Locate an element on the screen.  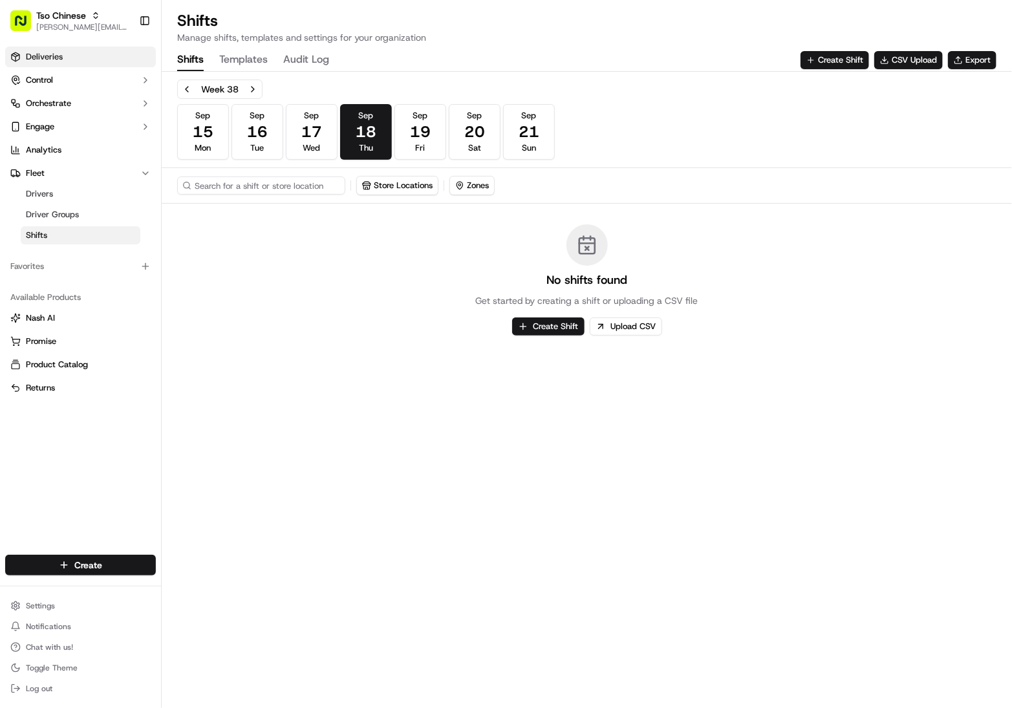
span: Toggle Theme is located at coordinates (52, 668).